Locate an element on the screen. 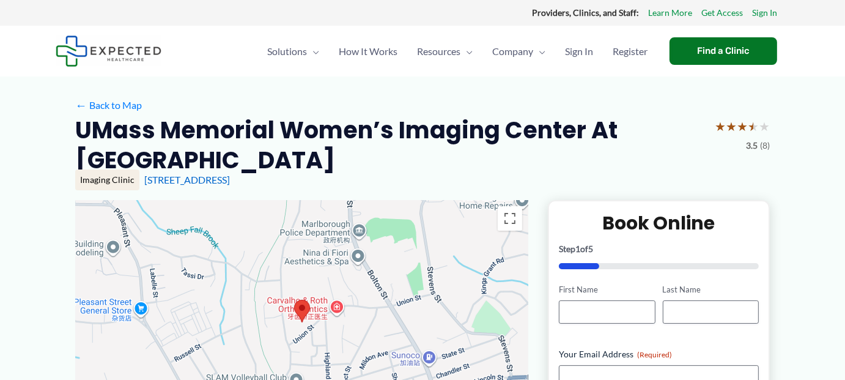  h2: Book Online is located at coordinates (658, 223).